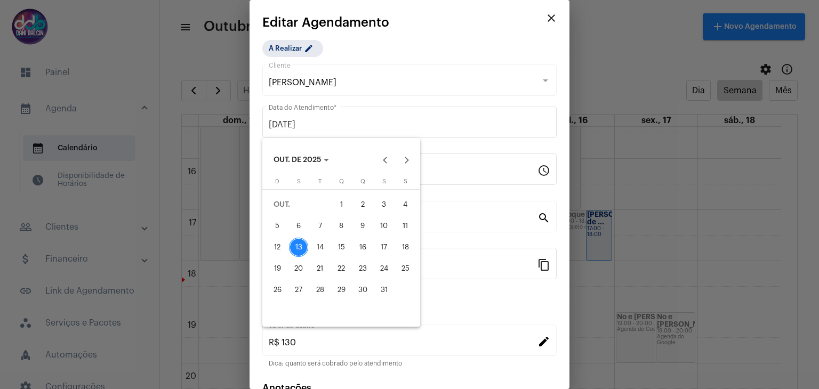  I want to click on div: 9, so click(363, 226).